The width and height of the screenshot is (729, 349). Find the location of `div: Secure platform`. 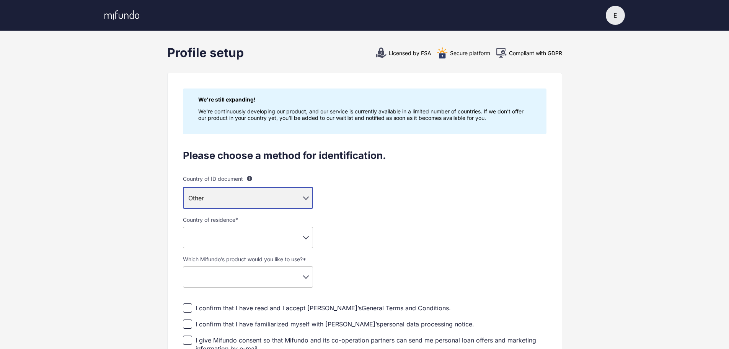

div: Secure platform is located at coordinates (464, 53).